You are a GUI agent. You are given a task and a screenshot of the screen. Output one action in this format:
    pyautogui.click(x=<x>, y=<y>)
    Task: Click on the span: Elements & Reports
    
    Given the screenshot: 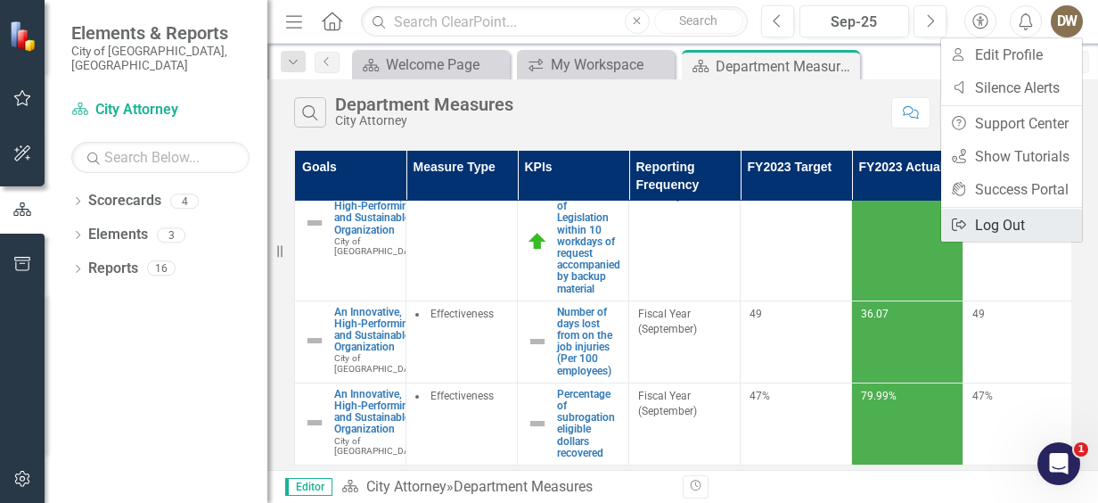 What is the action you would take?
    pyautogui.click(x=160, y=33)
    